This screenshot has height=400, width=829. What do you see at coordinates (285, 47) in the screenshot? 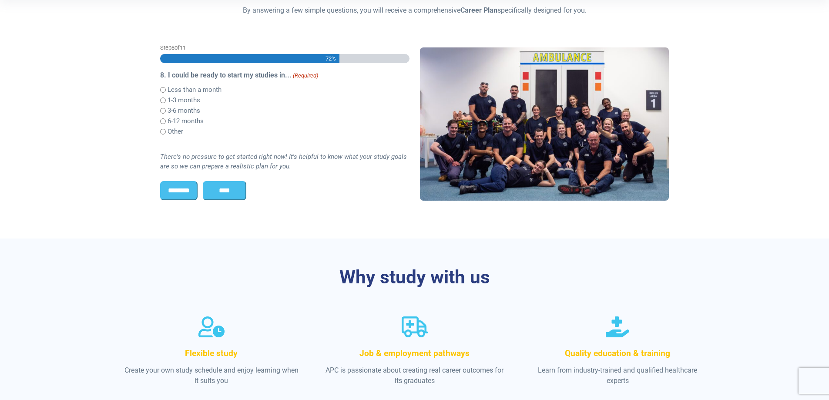
I see `p: Step of` at bounding box center [285, 47].